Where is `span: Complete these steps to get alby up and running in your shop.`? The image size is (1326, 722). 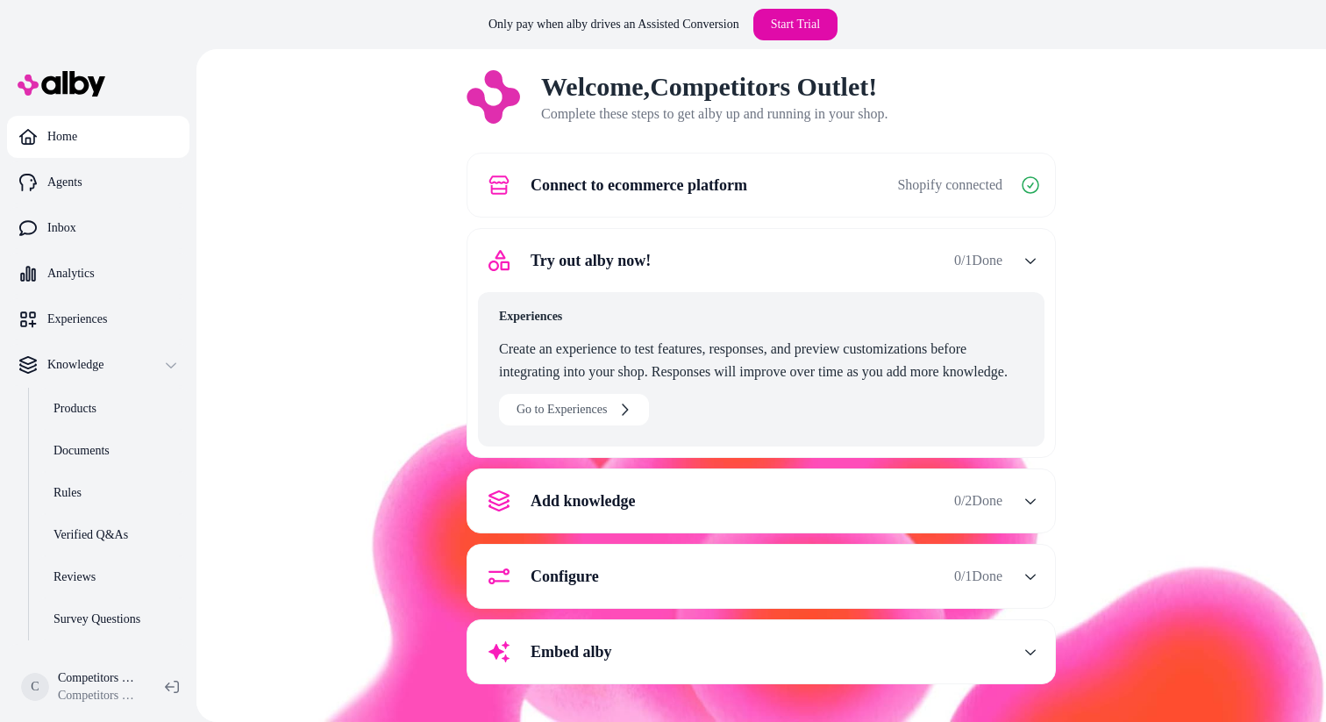 span: Complete these steps to get alby up and running in your shop. is located at coordinates (715, 113).